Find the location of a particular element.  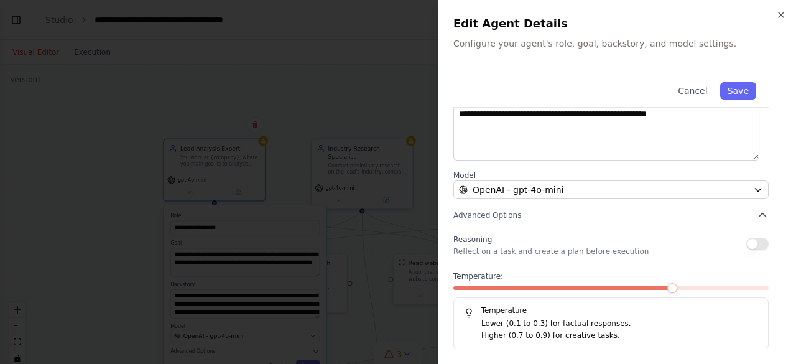

h5: Temperature is located at coordinates (611, 310).